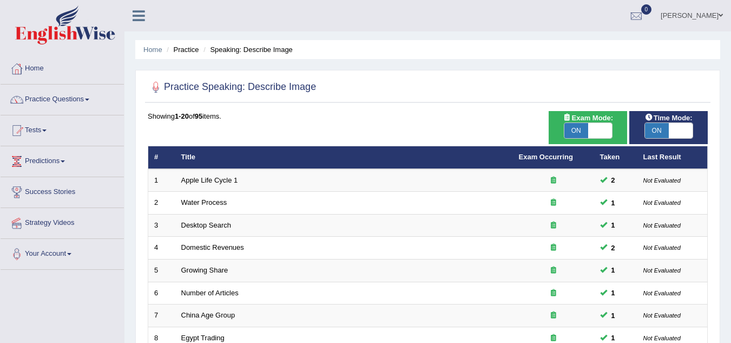 The height and width of the screenshot is (343, 731). I want to click on a: Egypt Trading, so click(203, 337).